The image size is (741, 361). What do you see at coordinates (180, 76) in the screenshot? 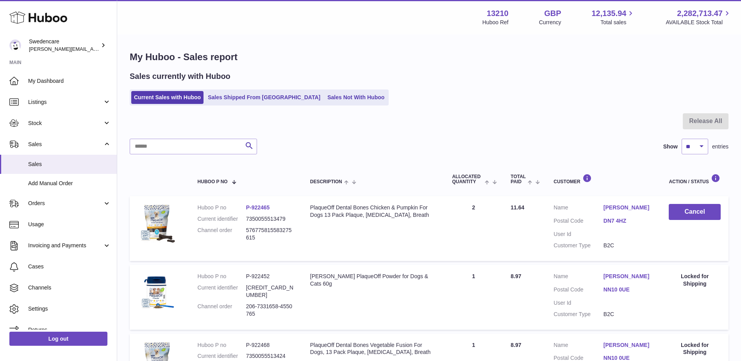
I see `h2: Sales currently with Huboo` at bounding box center [180, 76].